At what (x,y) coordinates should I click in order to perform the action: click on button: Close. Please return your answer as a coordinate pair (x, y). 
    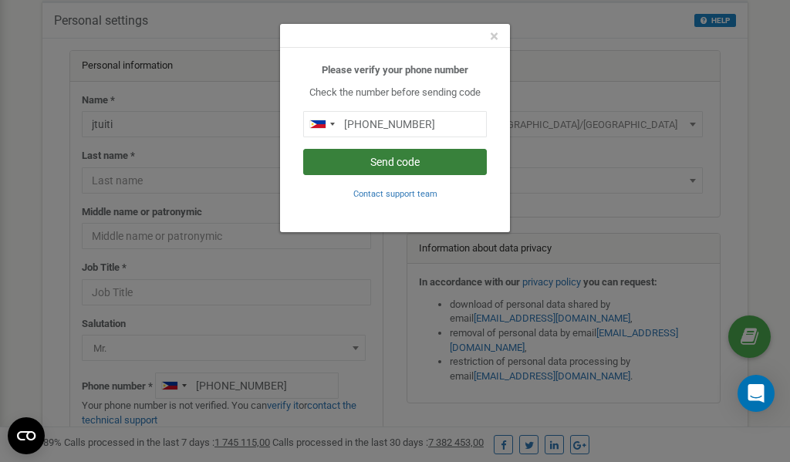
    Looking at the image, I should click on (494, 36).